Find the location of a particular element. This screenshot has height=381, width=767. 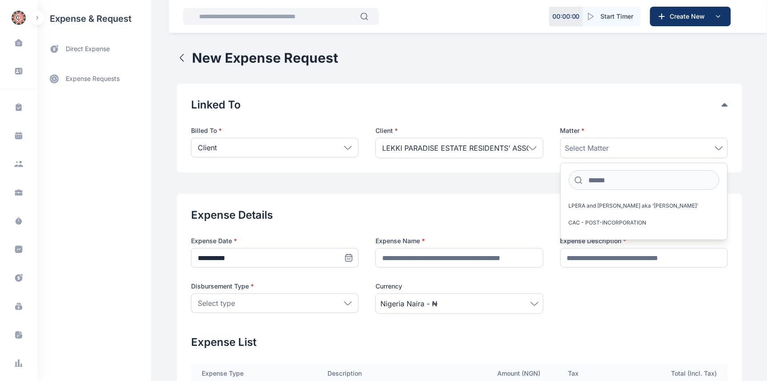

span: Select Matter is located at coordinates (587, 148).